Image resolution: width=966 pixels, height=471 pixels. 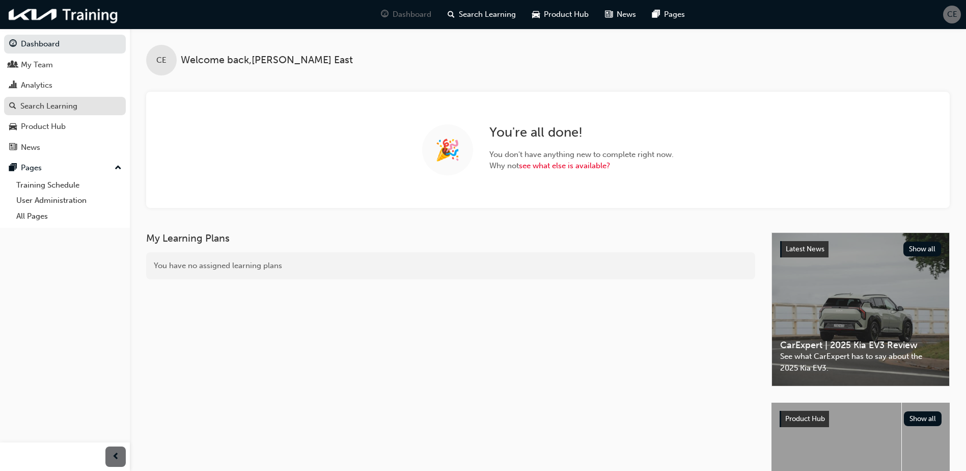 I want to click on span: prev-icon, so click(x=116, y=457).